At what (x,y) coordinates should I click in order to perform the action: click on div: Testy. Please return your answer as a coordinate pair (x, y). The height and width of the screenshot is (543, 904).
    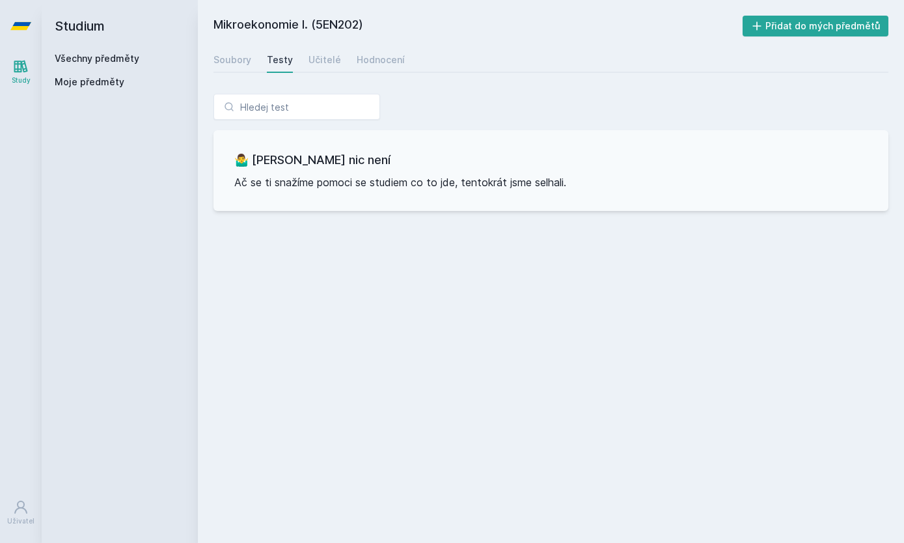
    Looking at the image, I should click on (280, 60).